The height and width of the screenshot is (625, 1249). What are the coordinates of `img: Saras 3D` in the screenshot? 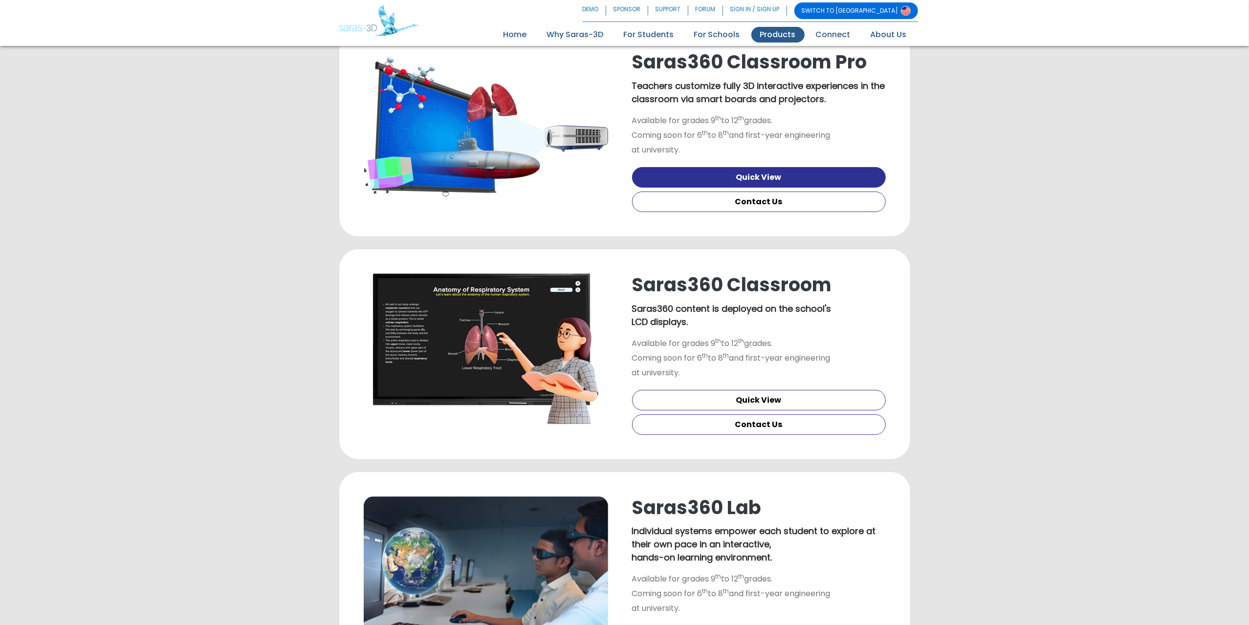 It's located at (378, 21).